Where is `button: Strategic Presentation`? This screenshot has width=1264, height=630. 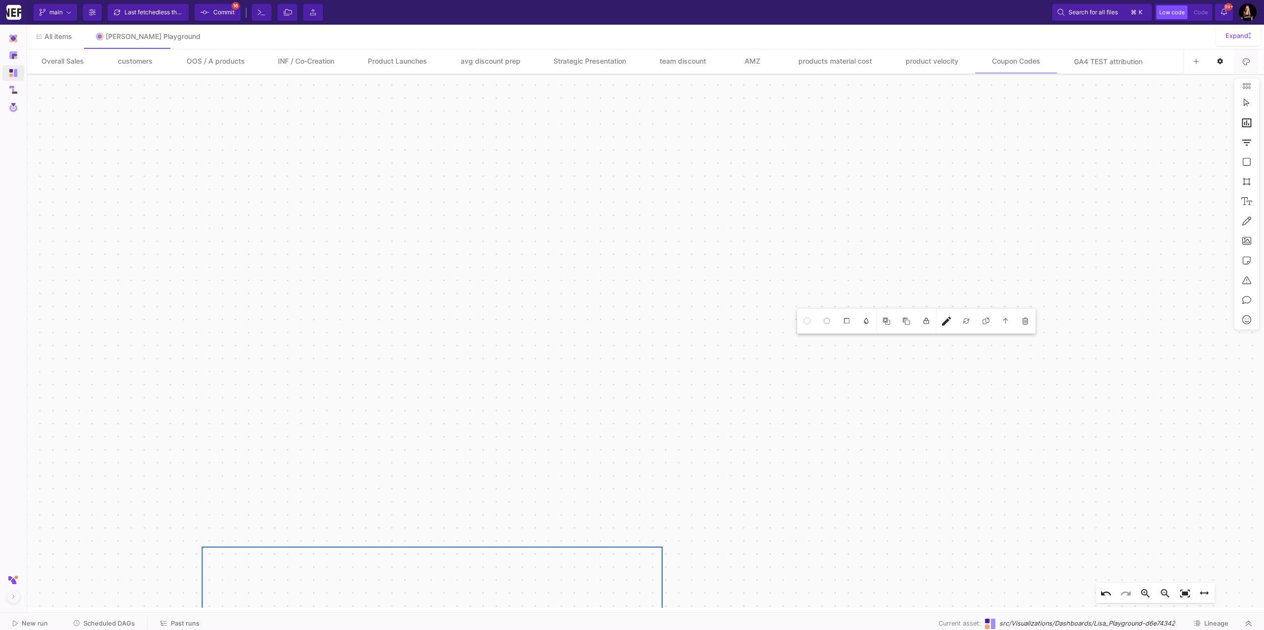 button: Strategic Presentation is located at coordinates (590, 62).